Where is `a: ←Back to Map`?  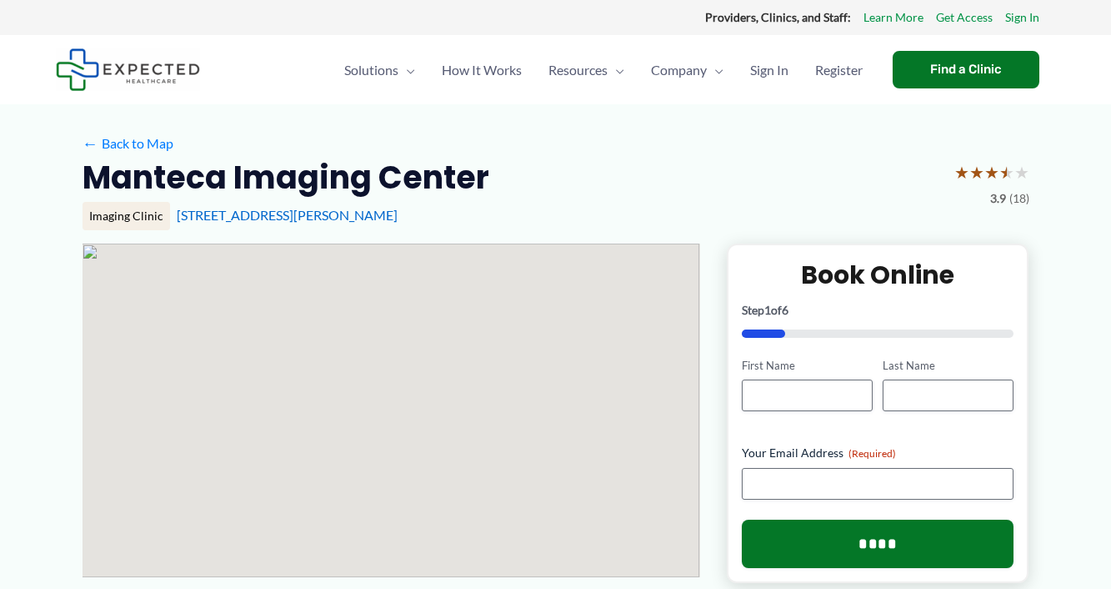 a: ←Back to Map is located at coordinates (128, 143).